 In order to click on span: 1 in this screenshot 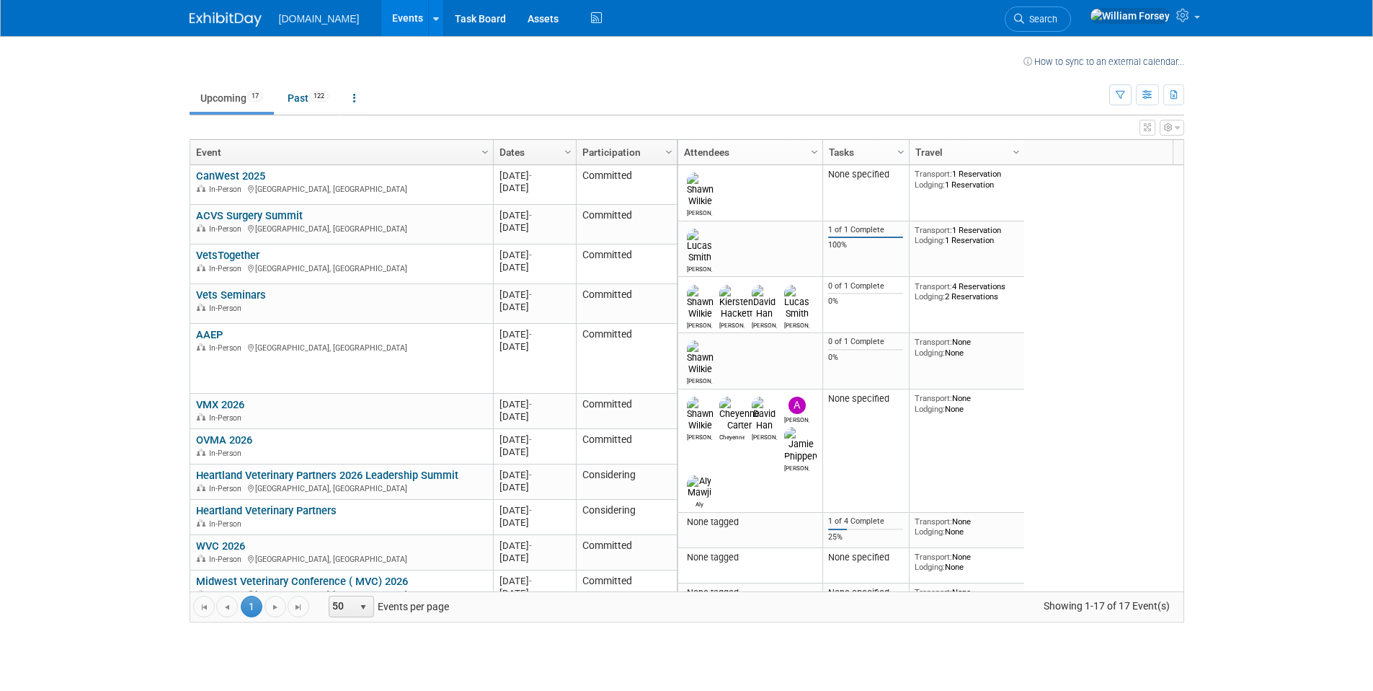, I will do `click(252, 606)`.